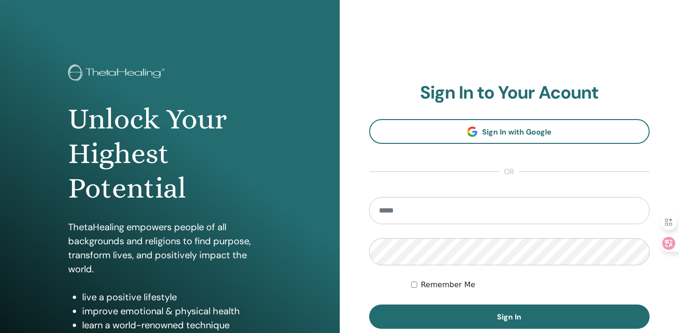 This screenshot has width=679, height=333. Describe the element at coordinates (510, 93) in the screenshot. I see `h2: Sign In to Your Acount` at that location.